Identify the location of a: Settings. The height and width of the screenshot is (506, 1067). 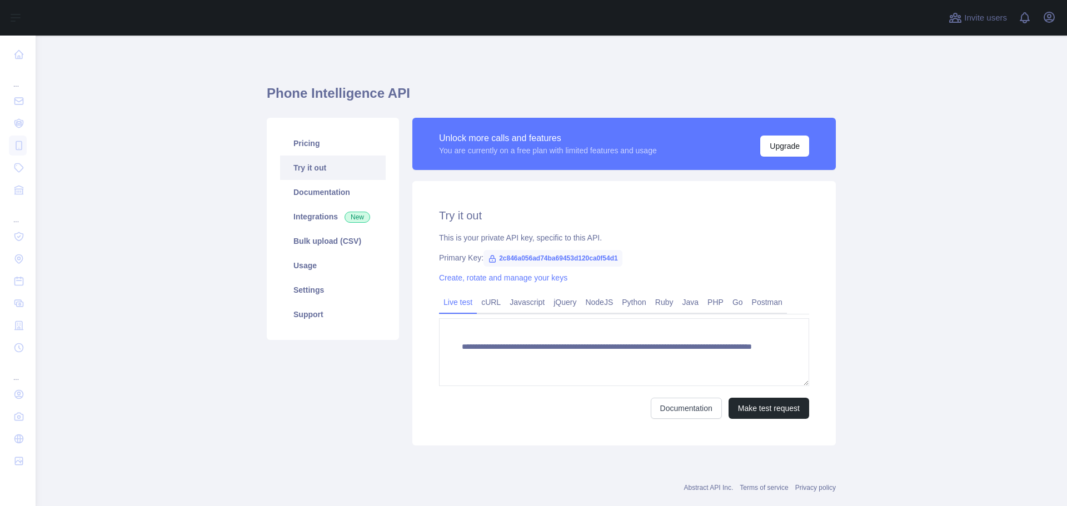
(333, 290).